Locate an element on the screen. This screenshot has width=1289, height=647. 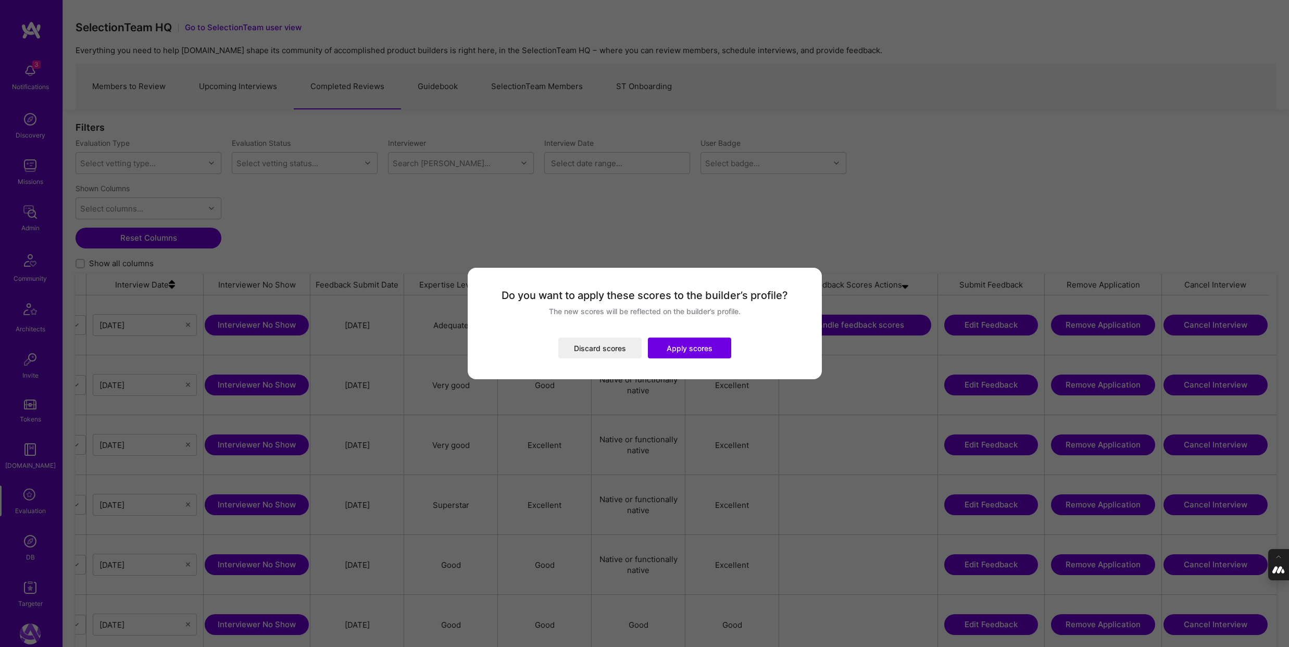
div: Do you want to apply these scores to the builder’s profile? is located at coordinates (645, 295).